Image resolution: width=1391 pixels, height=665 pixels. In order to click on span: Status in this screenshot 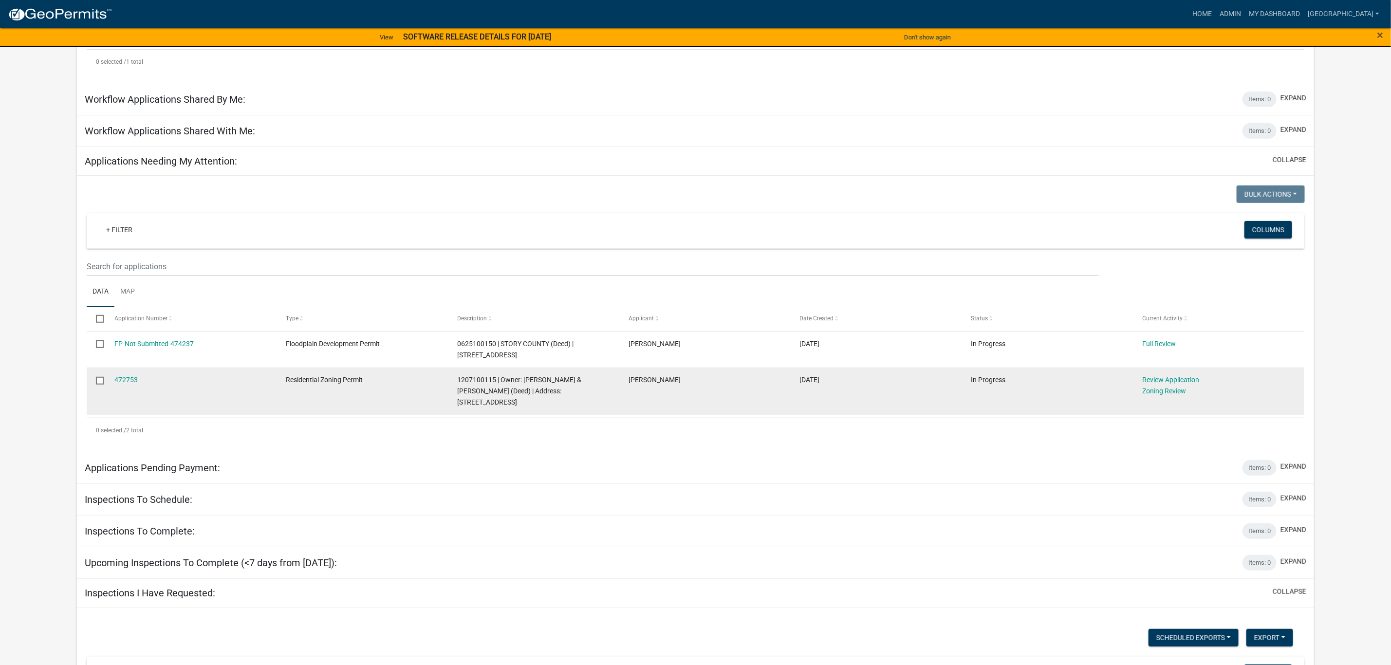, I will do `click(979, 318)`.